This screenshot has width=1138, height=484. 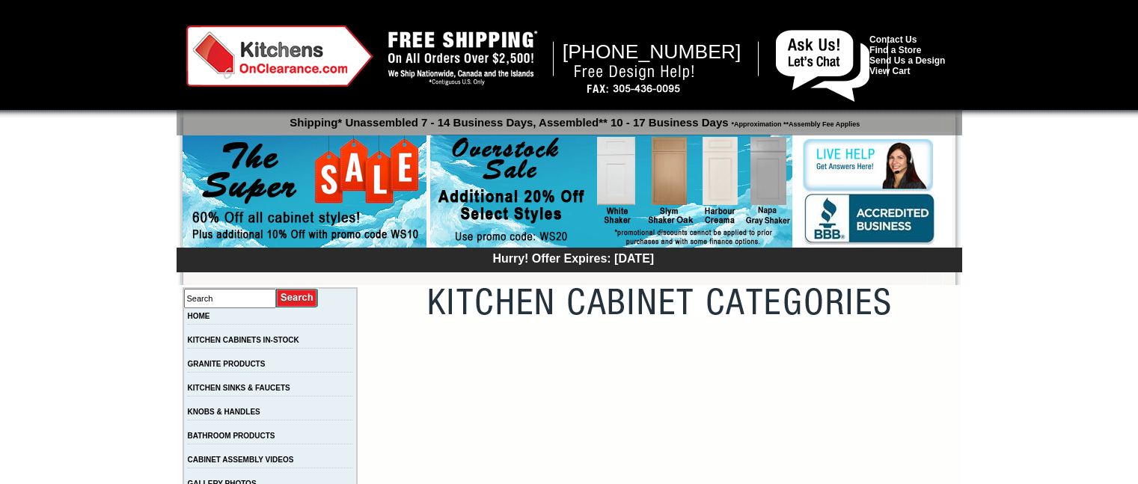 I want to click on a: KITCHEN SINKS & FAUCETS, so click(x=239, y=387).